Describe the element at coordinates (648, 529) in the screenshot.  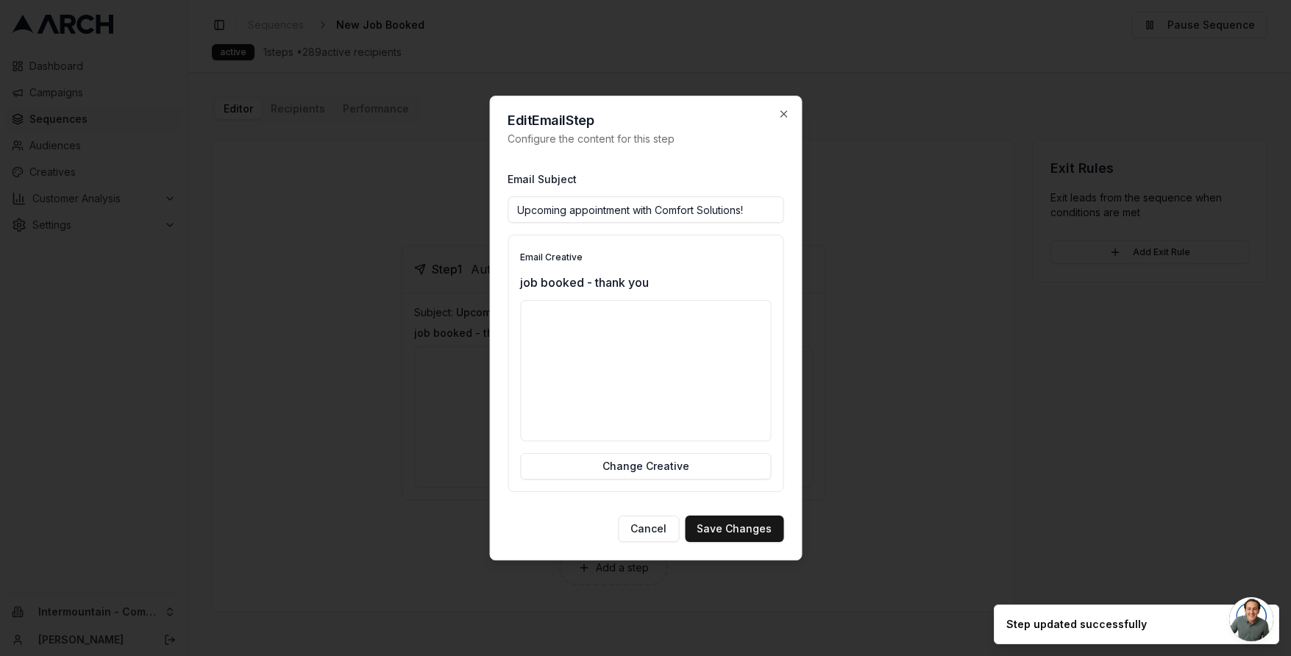
I see `button: Cancel` at that location.